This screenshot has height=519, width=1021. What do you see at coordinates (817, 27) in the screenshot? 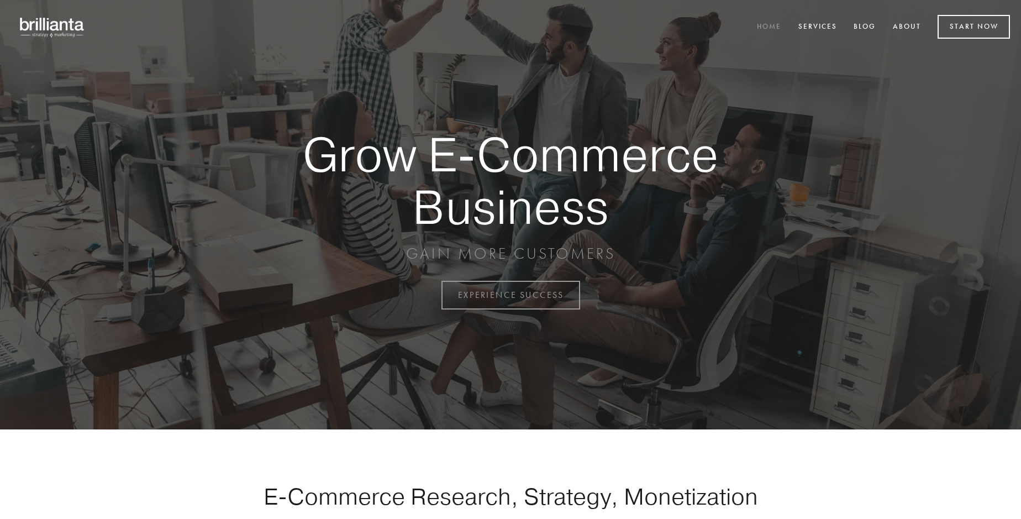
I see `a: Services` at bounding box center [817, 27].